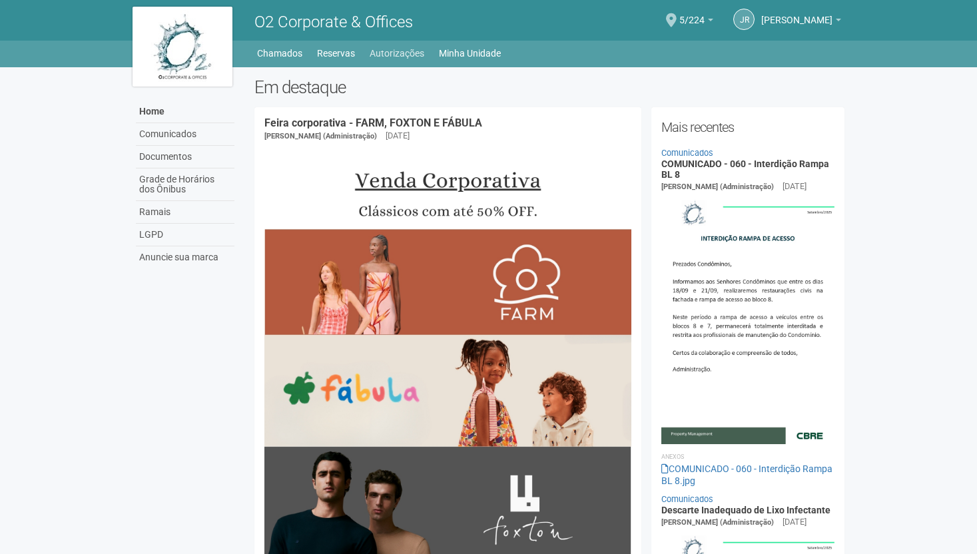 The height and width of the screenshot is (554, 977). What do you see at coordinates (334, 22) in the screenshot?
I see `span: O2 Corporate & Offices` at bounding box center [334, 22].